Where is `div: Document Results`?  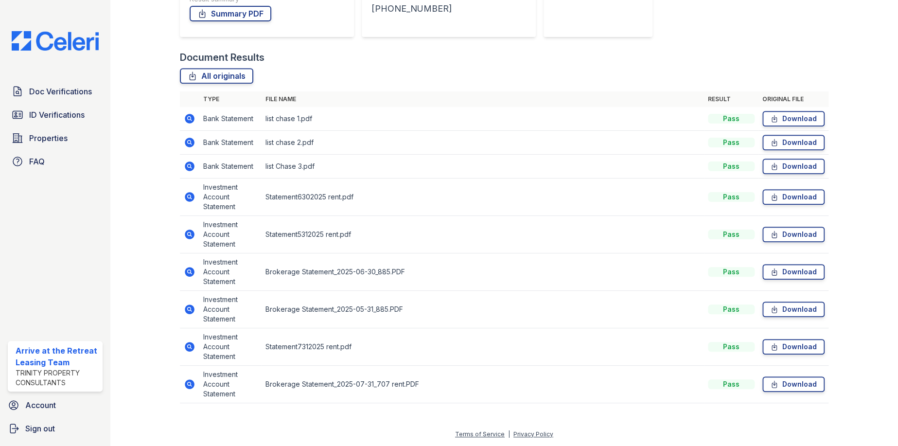 div: Document Results is located at coordinates (222, 57).